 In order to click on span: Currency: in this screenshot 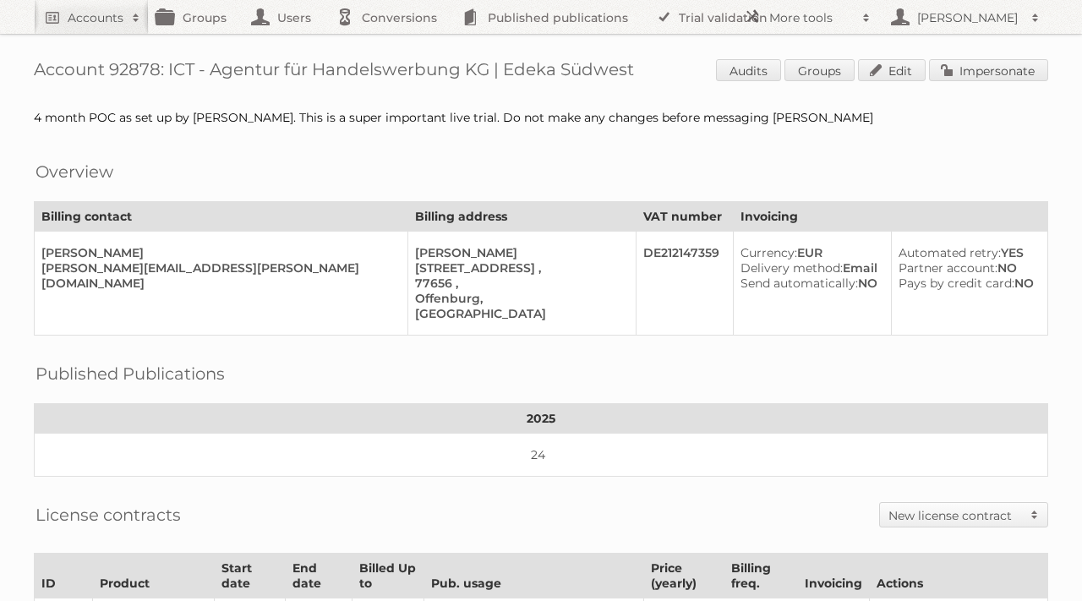, I will do `click(769, 253)`.